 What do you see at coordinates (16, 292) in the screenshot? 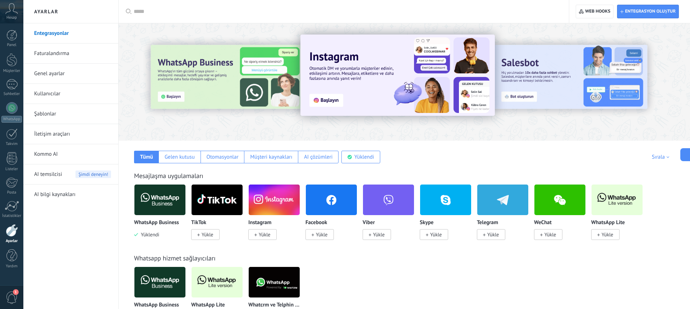
I see `span: 1` at bounding box center [16, 292].